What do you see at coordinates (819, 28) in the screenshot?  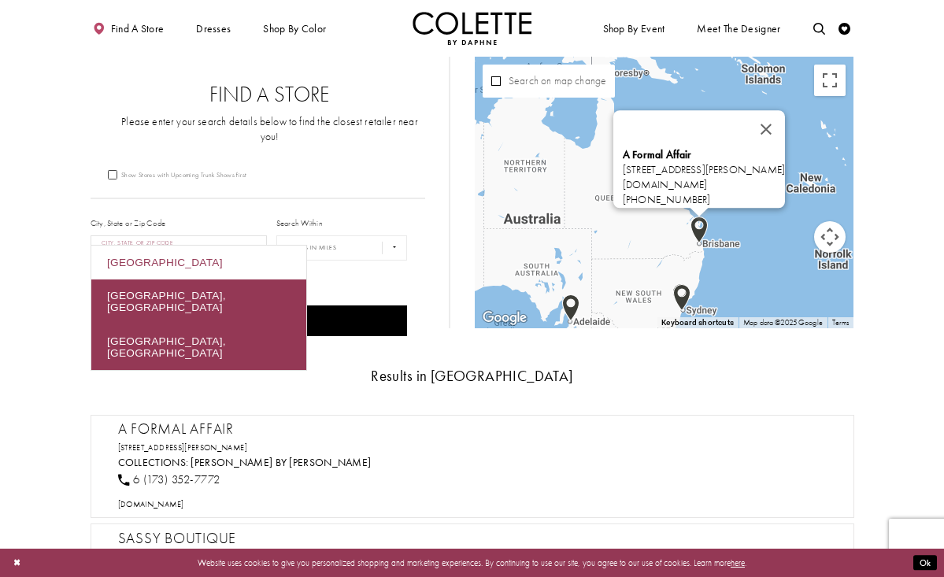 I see `a: Toggle search` at bounding box center [819, 28].